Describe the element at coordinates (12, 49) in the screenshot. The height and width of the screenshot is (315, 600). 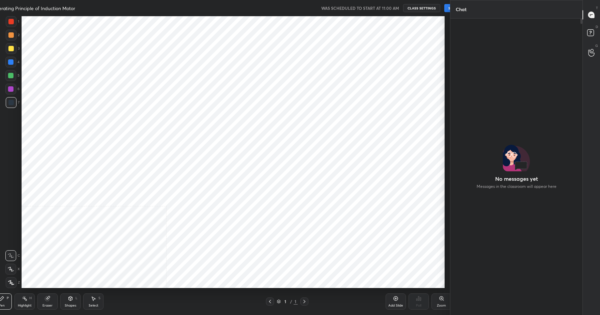
I see `div: 3` at that location.